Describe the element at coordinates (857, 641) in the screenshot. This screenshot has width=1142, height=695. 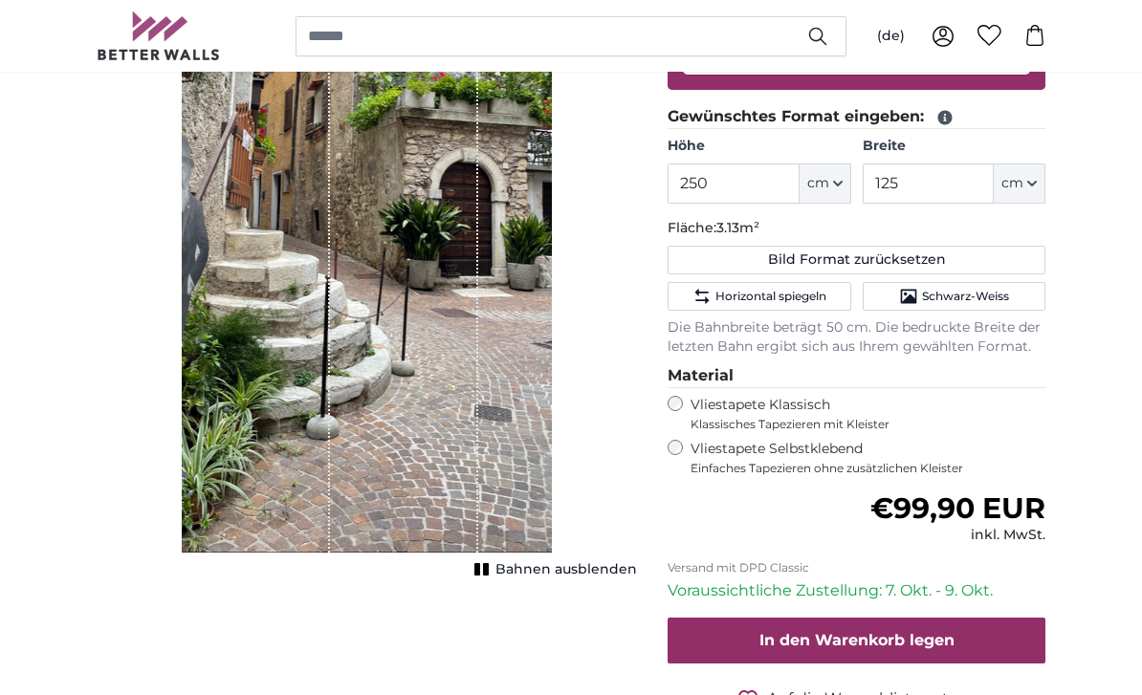
I see `span: In den Warenkorb legen` at that location.